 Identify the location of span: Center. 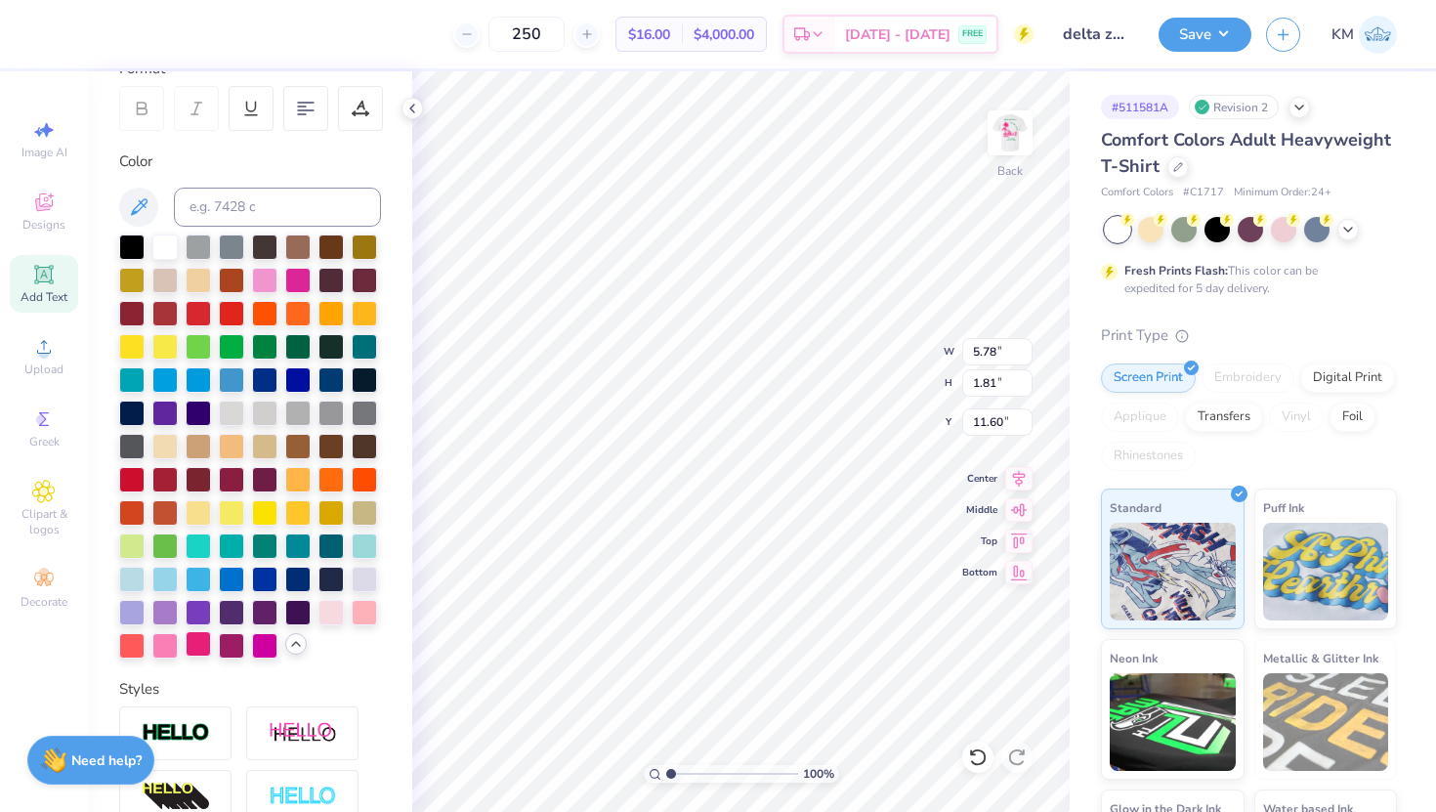
(980, 479).